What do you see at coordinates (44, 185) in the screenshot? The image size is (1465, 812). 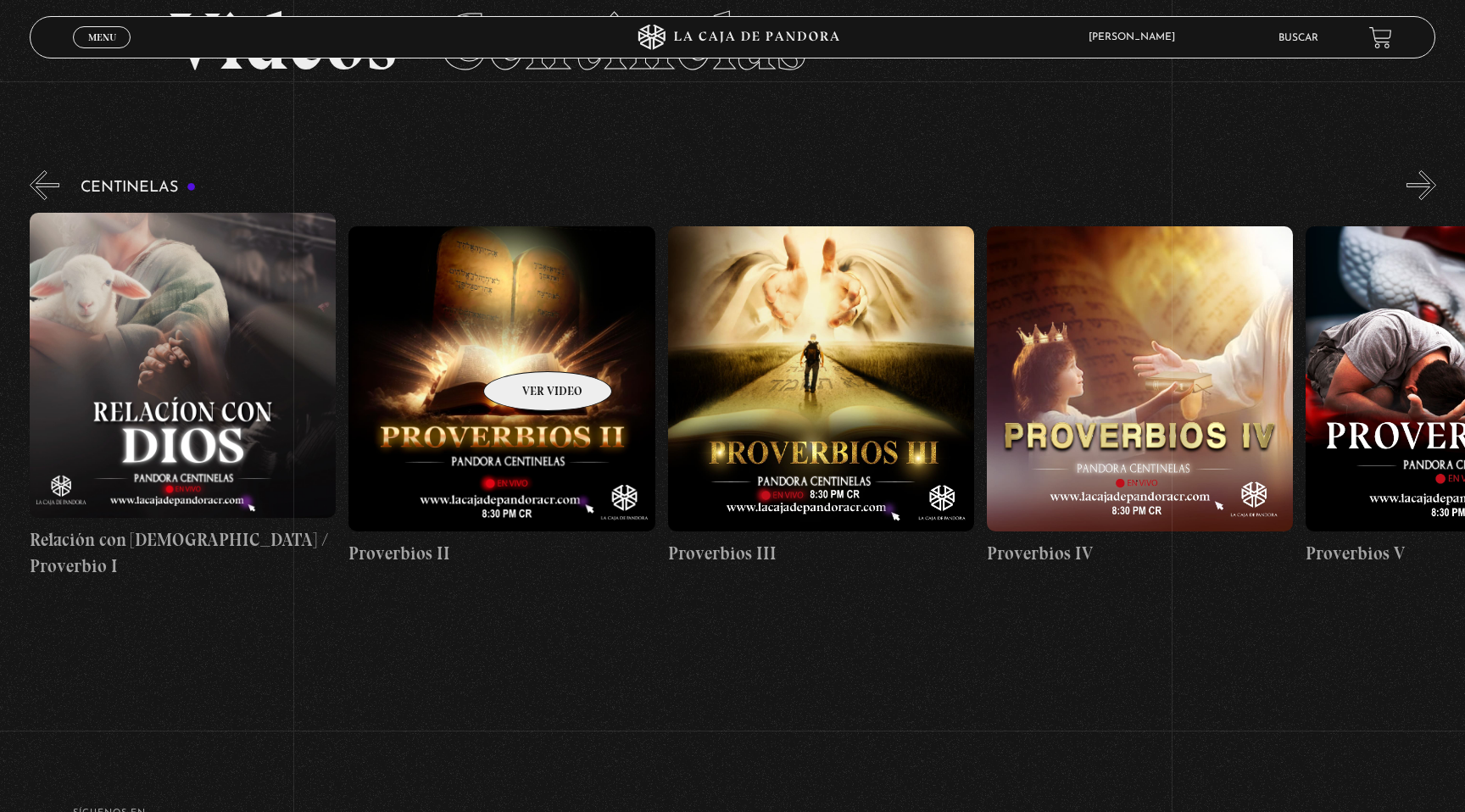 I see `button: Previous` at bounding box center [44, 185].